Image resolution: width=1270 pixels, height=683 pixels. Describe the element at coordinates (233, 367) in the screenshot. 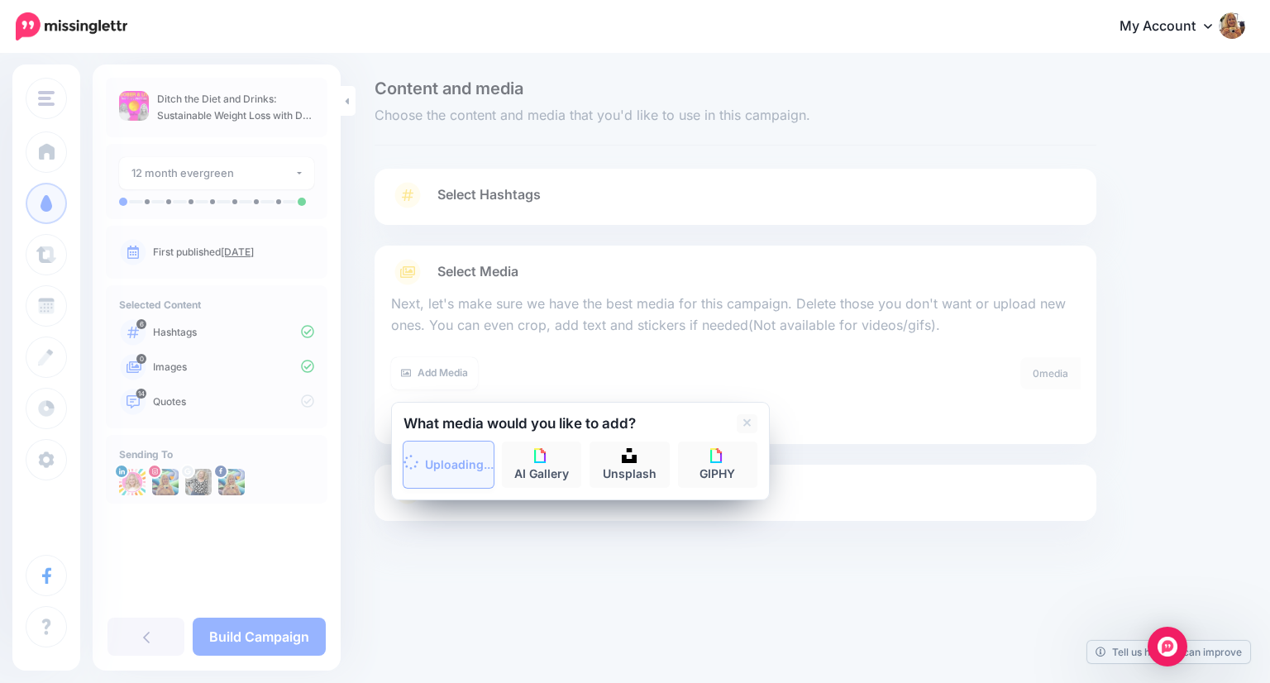

I see `p: Images` at that location.